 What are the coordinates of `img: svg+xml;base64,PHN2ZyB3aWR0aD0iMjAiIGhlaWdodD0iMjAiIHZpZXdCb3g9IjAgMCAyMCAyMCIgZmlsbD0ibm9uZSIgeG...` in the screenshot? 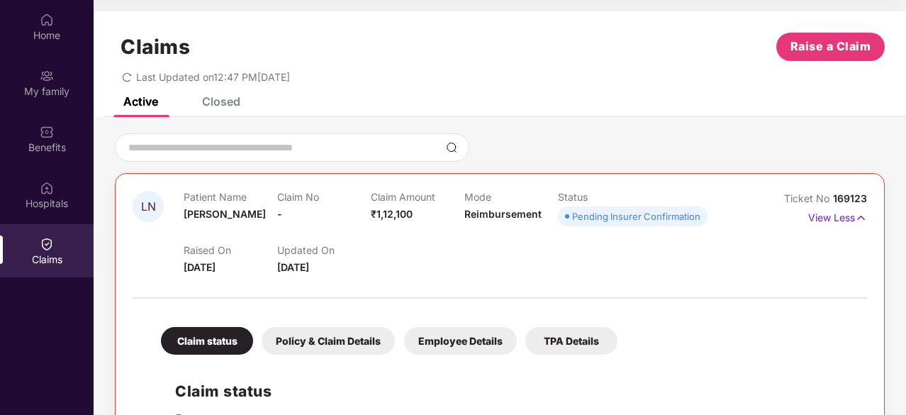 It's located at (47, 76).